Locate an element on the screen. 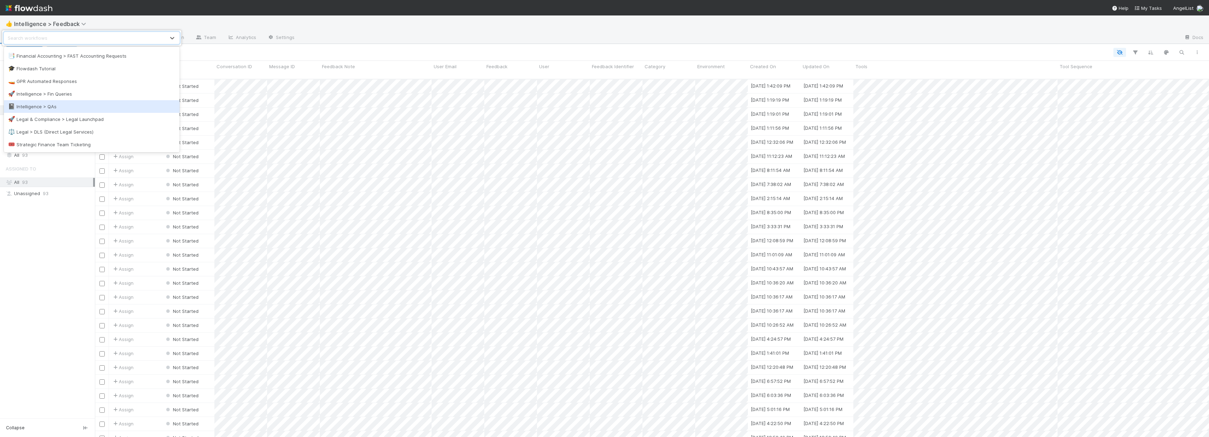  div: Legal > DLS (Direct Legal Services) is located at coordinates (92, 132).